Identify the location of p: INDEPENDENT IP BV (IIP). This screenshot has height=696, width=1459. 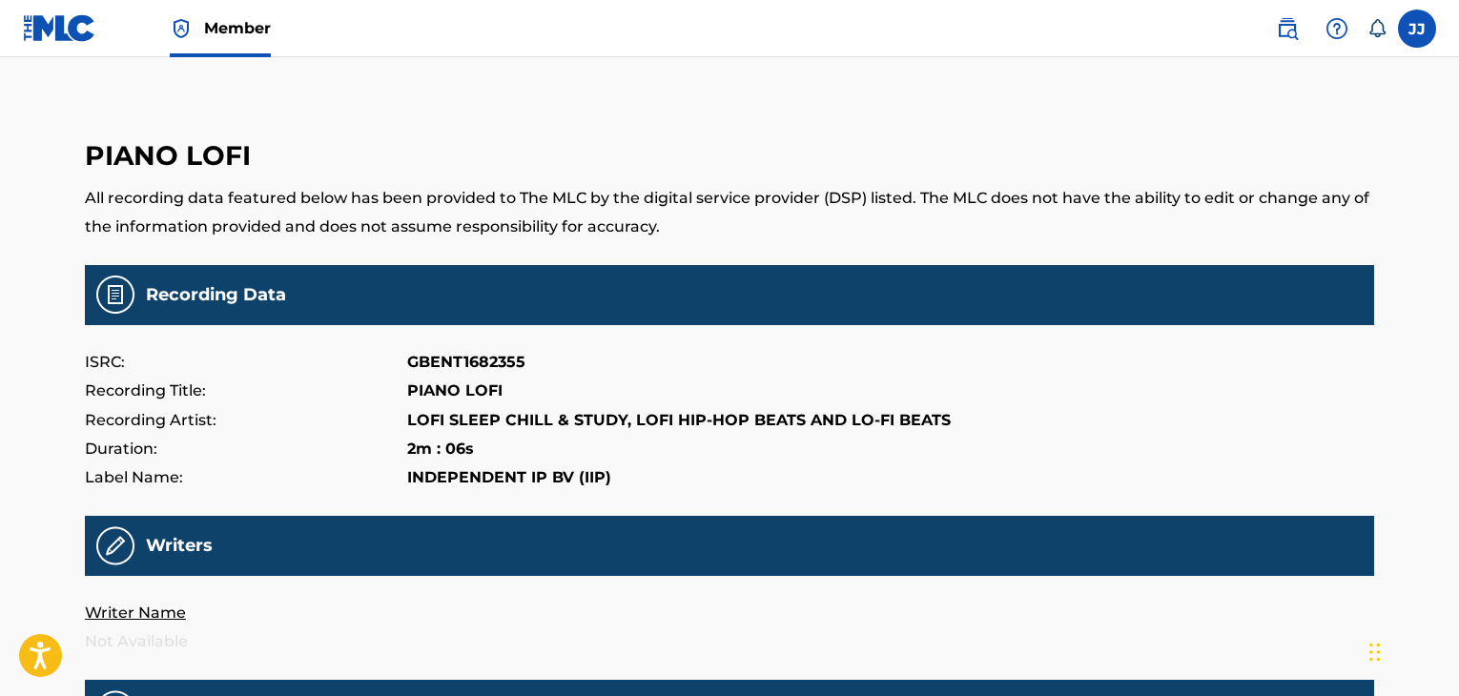
(509, 478).